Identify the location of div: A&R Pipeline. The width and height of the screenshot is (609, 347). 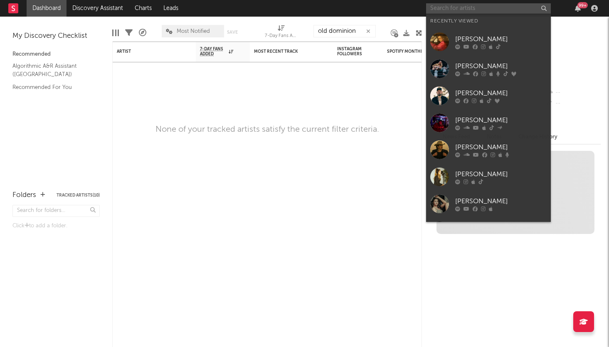
(143, 33).